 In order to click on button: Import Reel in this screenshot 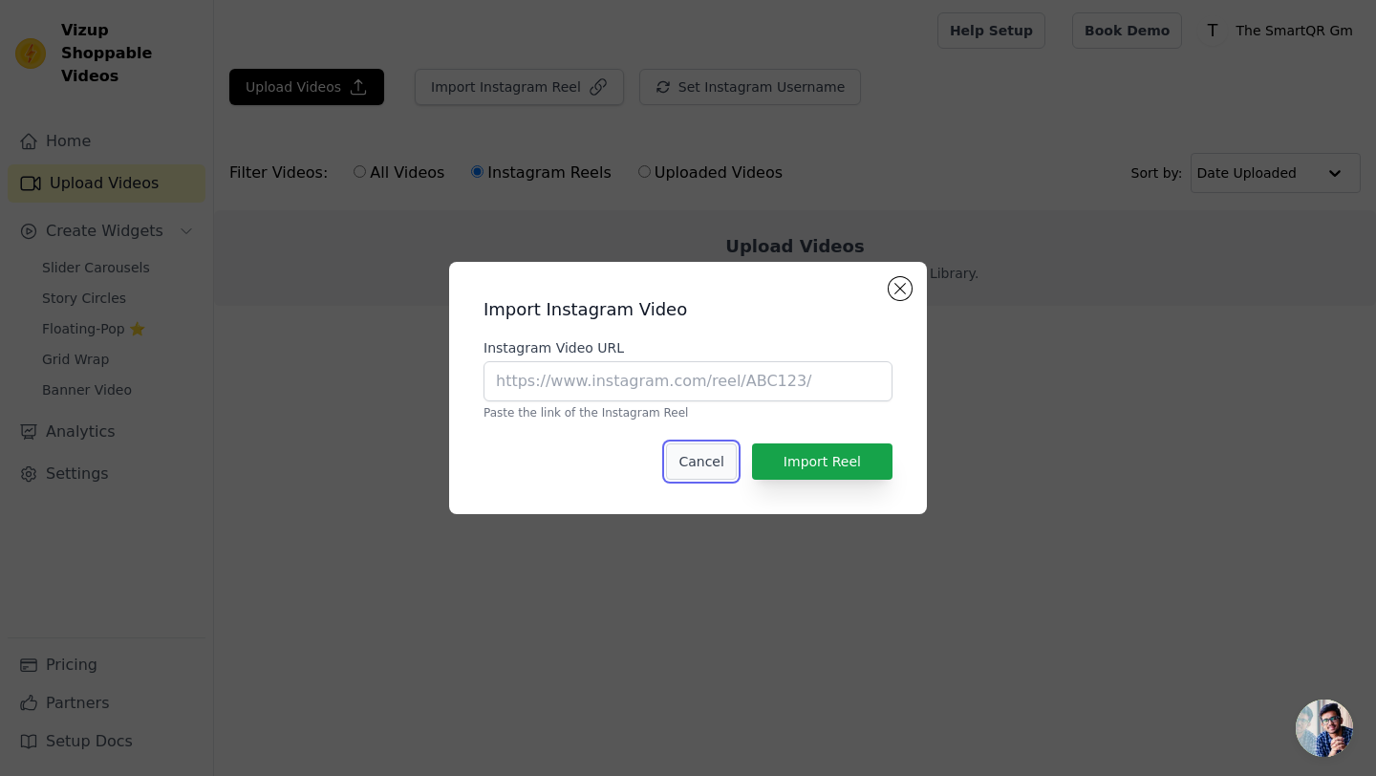, I will do `click(822, 462)`.